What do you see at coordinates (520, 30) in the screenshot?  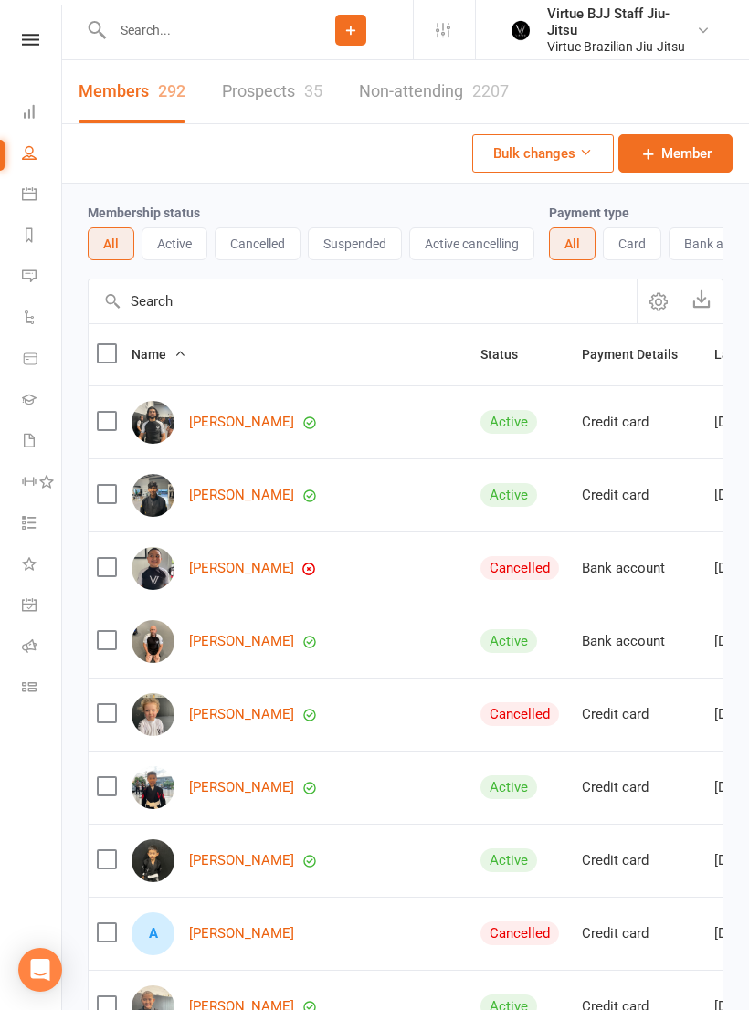 I see `img: thumb_image1665449447.png` at bounding box center [520, 30].